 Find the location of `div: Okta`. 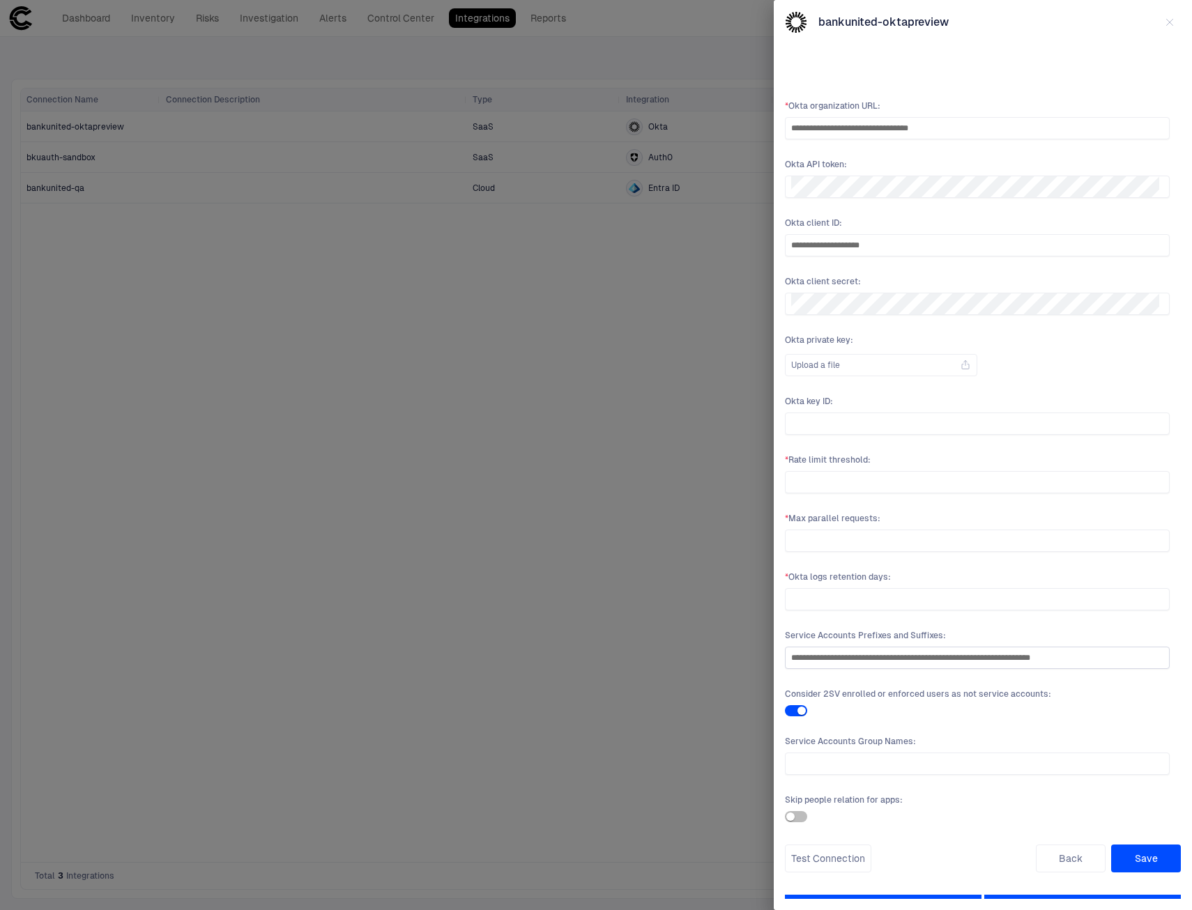

div: Okta is located at coordinates (796, 22).